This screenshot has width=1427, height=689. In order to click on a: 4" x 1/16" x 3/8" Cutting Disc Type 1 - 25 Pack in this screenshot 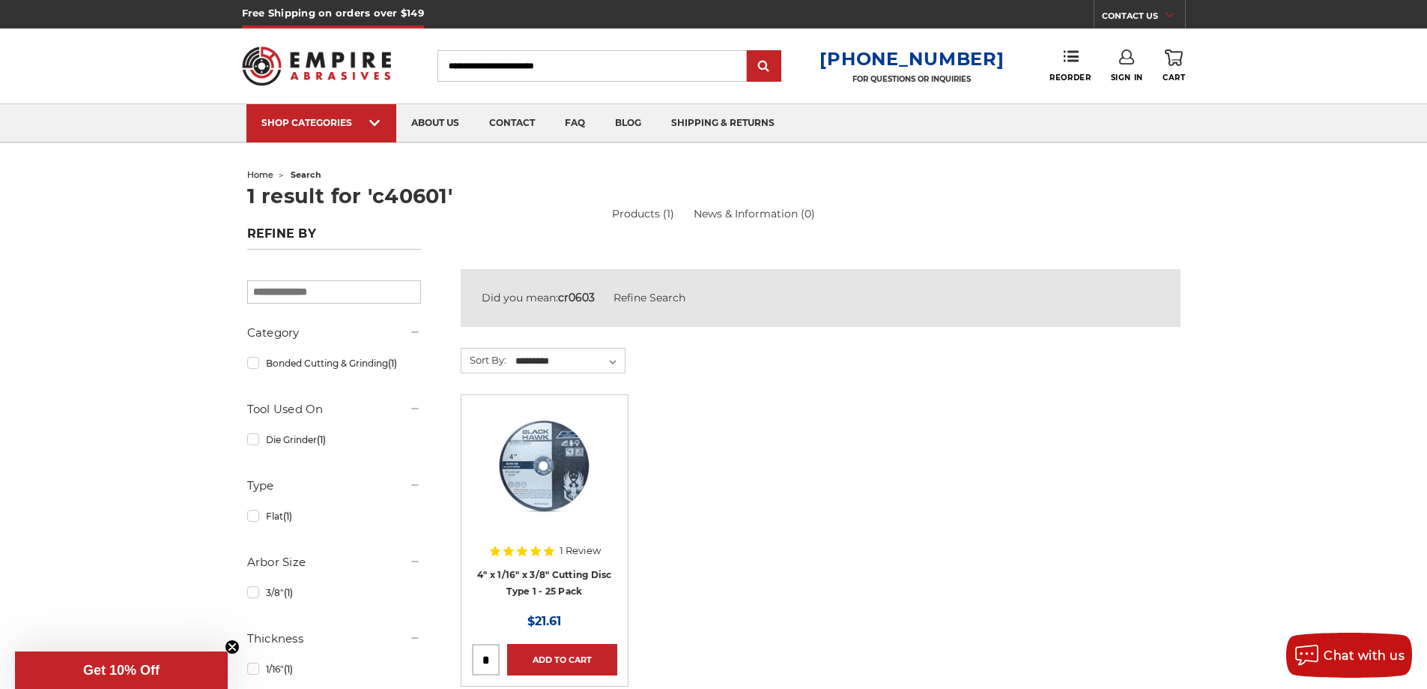, I will do `click(545, 583)`.